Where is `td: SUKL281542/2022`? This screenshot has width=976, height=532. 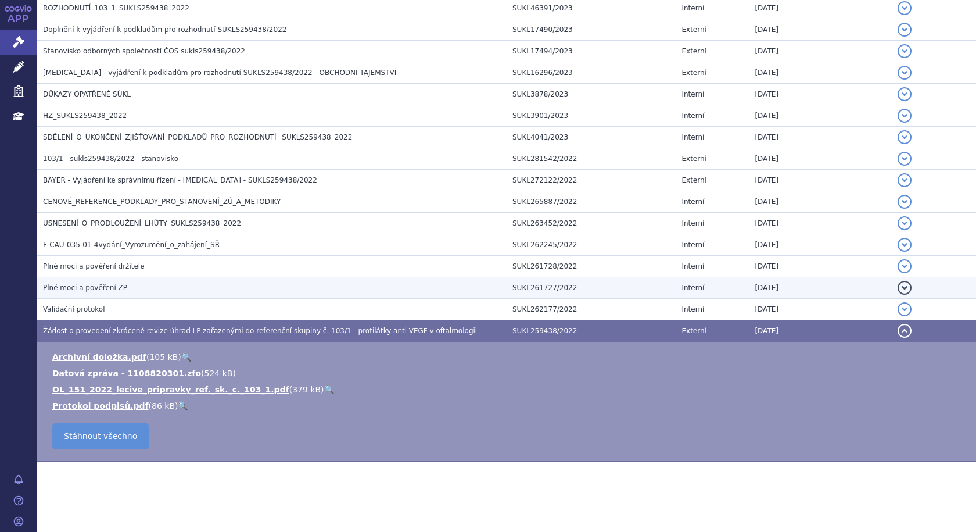
td: SUKL281542/2022 is located at coordinates (591, 159).